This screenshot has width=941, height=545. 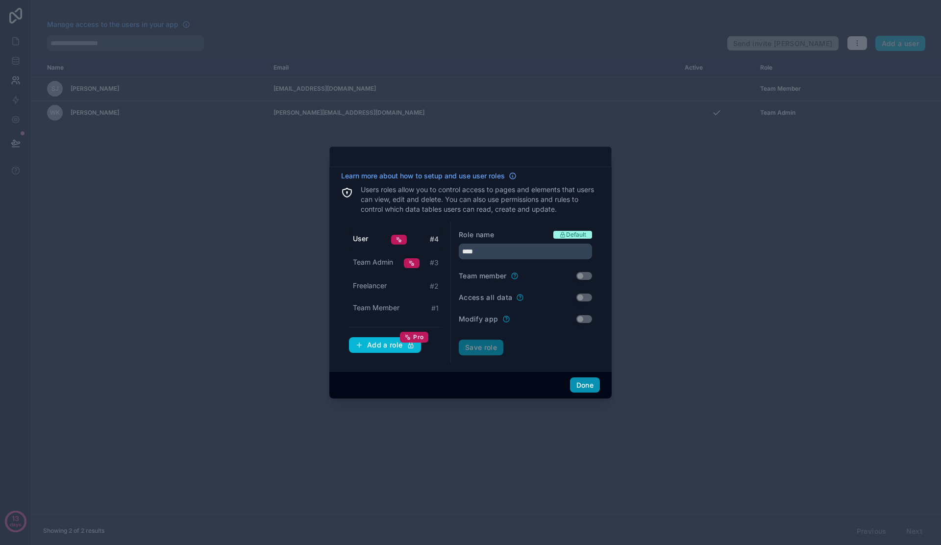 I want to click on button: Done, so click(x=585, y=385).